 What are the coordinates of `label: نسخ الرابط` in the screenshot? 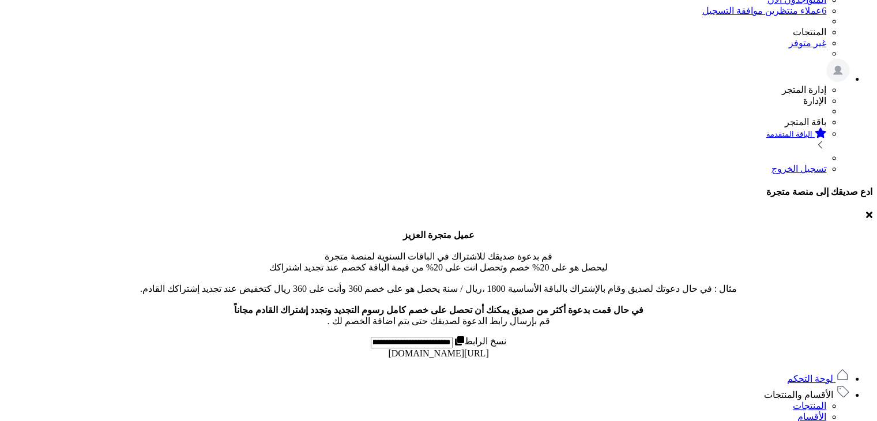 It's located at (479, 341).